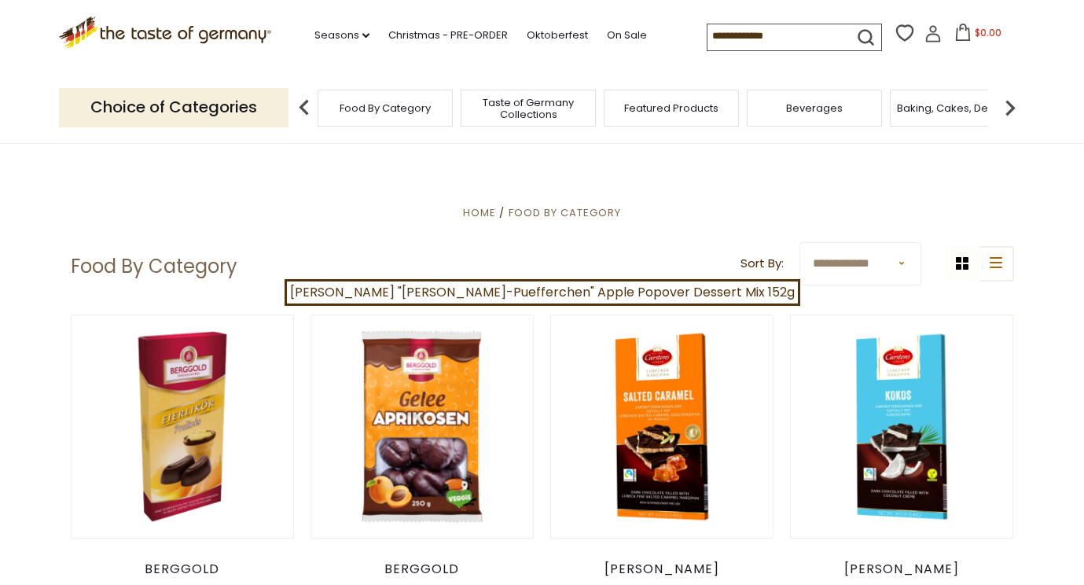 This screenshot has height=585, width=1084. Describe the element at coordinates (557, 35) in the screenshot. I see `a: Oktoberfest` at that location.